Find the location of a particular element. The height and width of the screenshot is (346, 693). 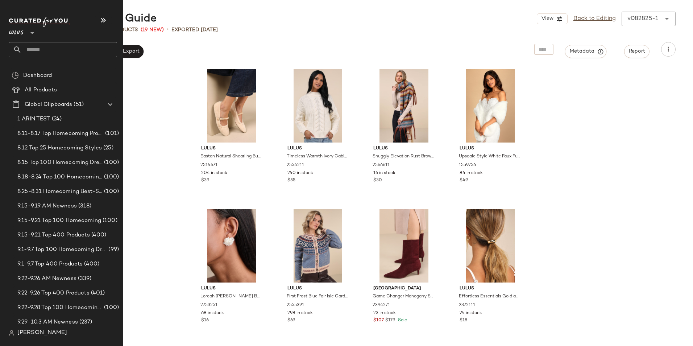

img: 12542301_2566611.jpg is located at coordinates (404, 106).